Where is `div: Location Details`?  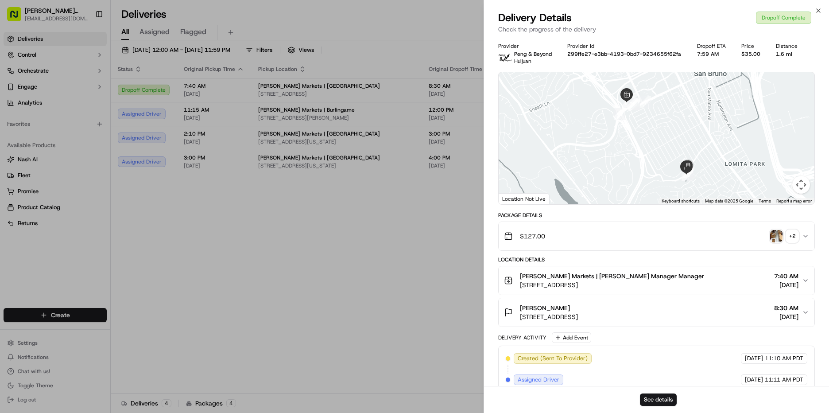
div: Location Details is located at coordinates (656, 259).